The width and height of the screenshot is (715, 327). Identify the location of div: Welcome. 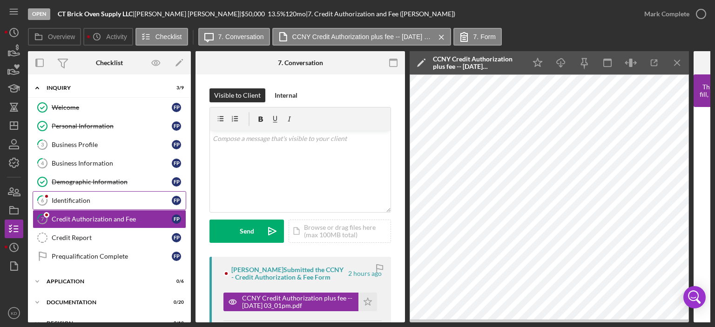
(112, 107).